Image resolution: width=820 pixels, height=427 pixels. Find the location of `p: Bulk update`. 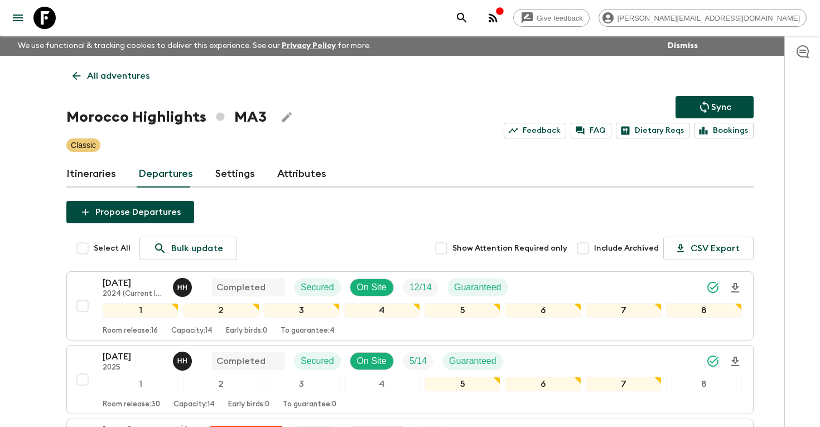

p: Bulk update is located at coordinates (197, 248).